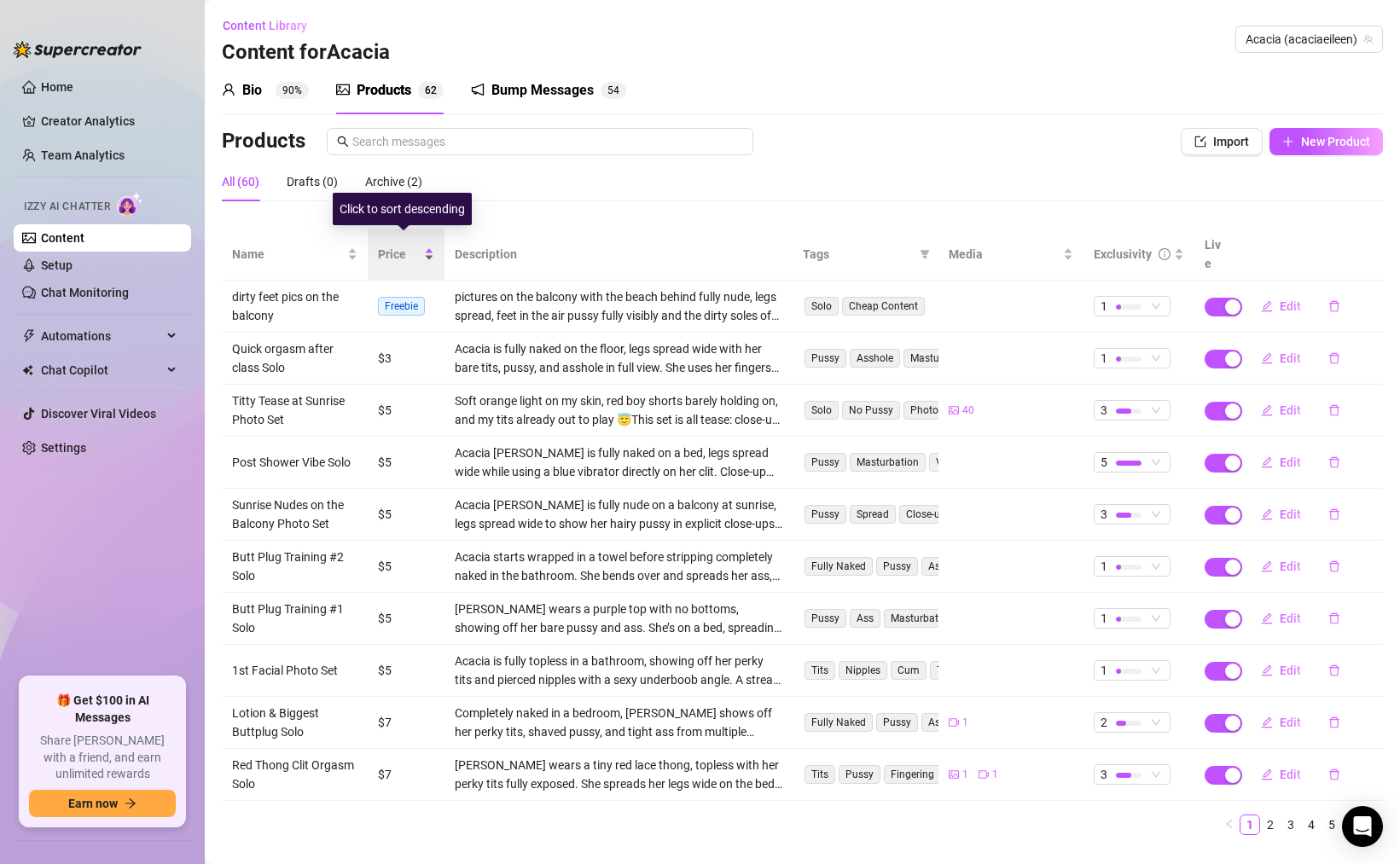 The width and height of the screenshot is (1400, 864). I want to click on div: Products, so click(384, 90).